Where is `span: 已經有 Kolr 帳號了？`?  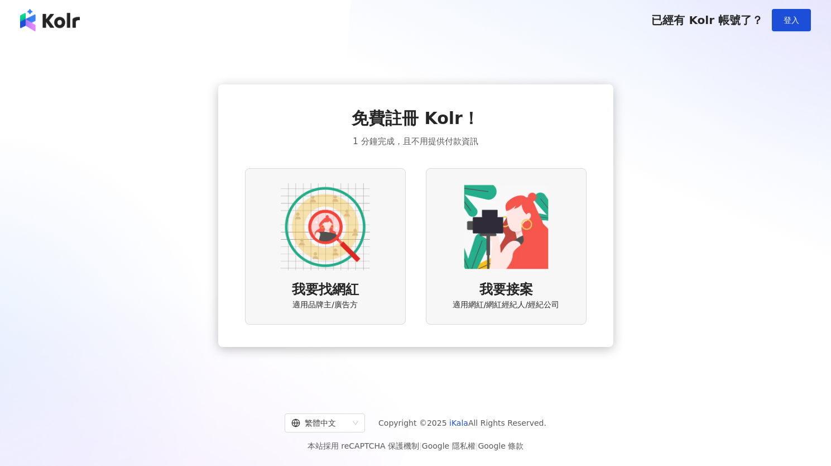 span: 已經有 Kolr 帳號了？ is located at coordinates (707, 20).